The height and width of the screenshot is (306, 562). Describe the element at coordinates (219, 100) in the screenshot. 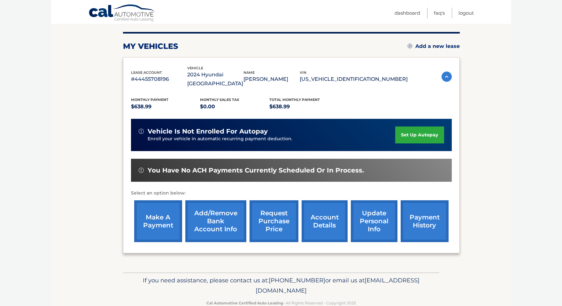

I see `span: Monthly sales Tax` at that location.